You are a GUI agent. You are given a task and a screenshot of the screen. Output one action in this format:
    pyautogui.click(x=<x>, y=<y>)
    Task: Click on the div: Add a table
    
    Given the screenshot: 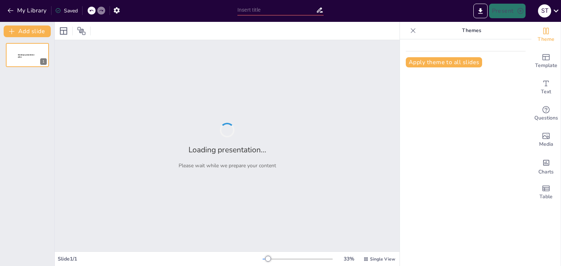 What is the action you would take?
    pyautogui.click(x=546, y=193)
    